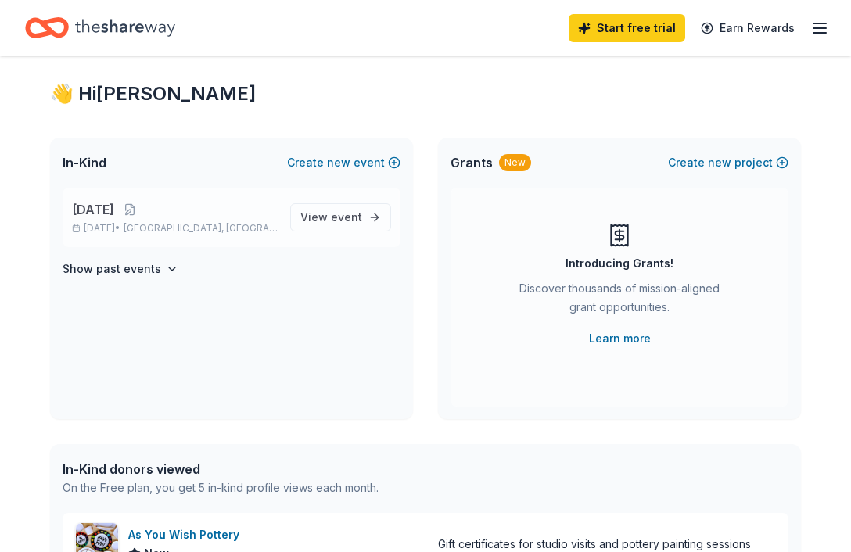 The height and width of the screenshot is (552, 851). What do you see at coordinates (626, 28) in the screenshot?
I see `a: Start free trial` at bounding box center [626, 28].